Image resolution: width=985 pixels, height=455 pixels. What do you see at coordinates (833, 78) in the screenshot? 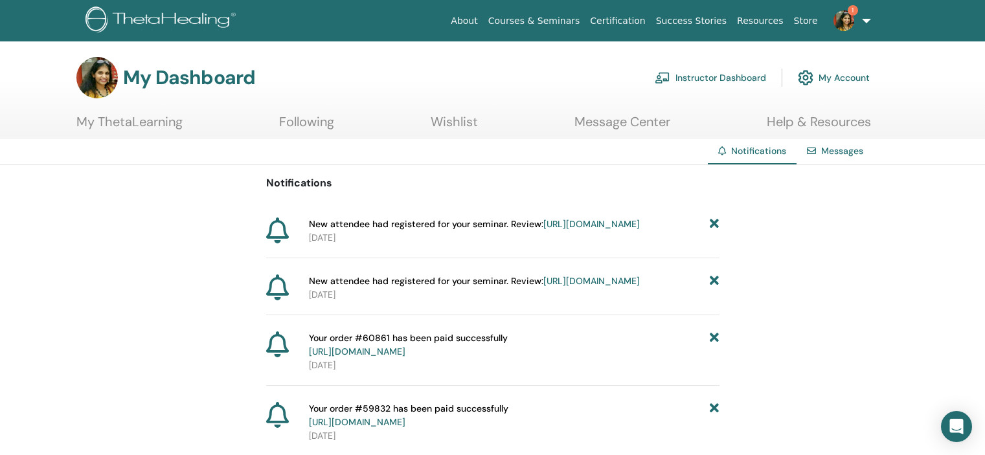
I see `a: My Account` at bounding box center [833, 78].